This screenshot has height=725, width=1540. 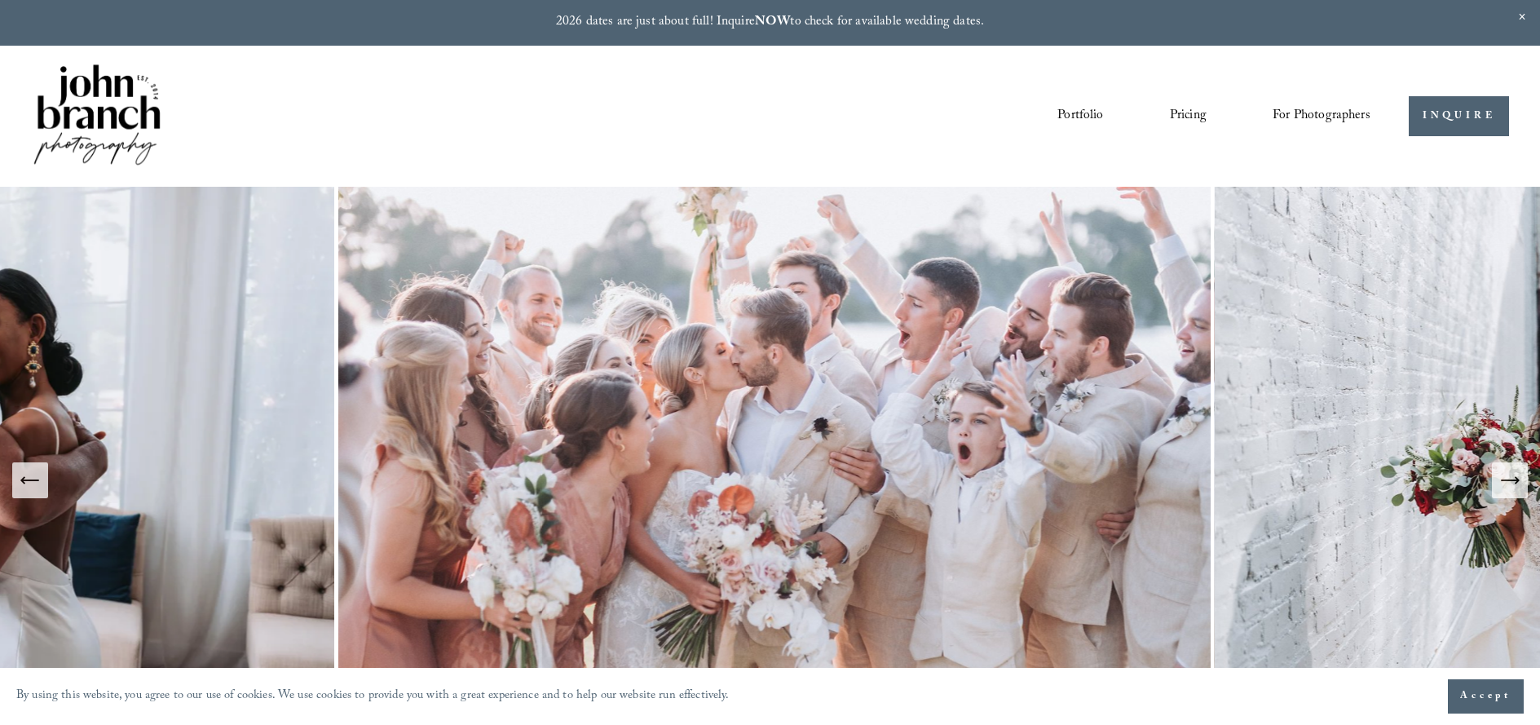 What do you see at coordinates (30, 480) in the screenshot?
I see `button: Previous Slide` at bounding box center [30, 480].